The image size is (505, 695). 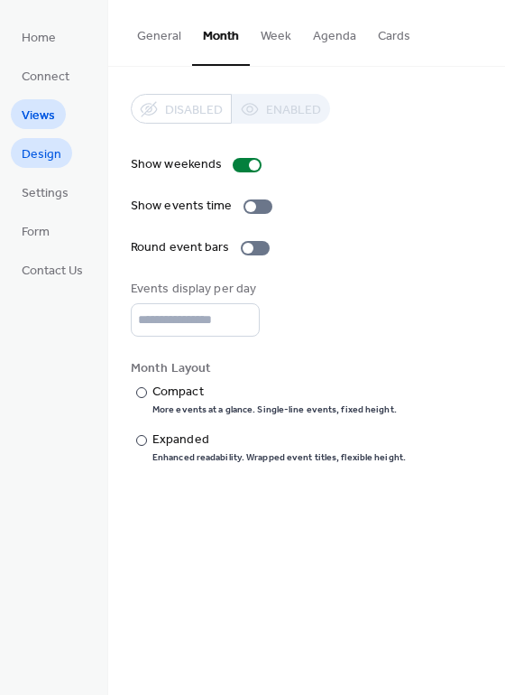 I want to click on div: More events at a glance. Single-line events, fixed height., so click(x=274, y=410).